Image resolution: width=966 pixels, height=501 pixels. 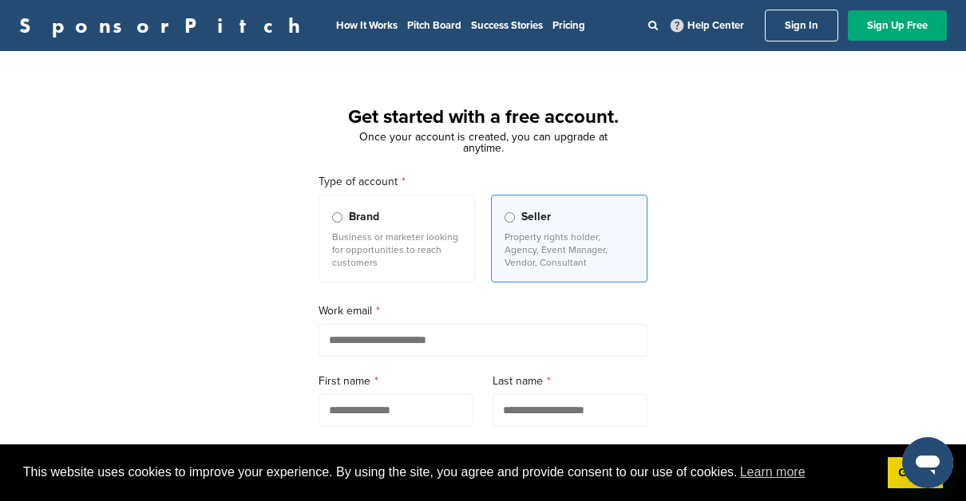 I want to click on a: SponsorPitch, so click(x=164, y=26).